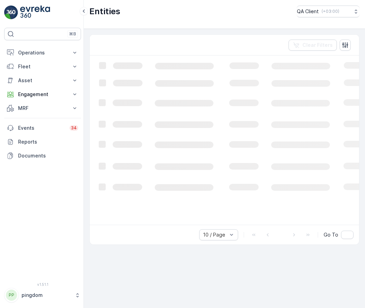 The height and width of the screenshot is (308, 365). I want to click on p: Engagement, so click(42, 94).